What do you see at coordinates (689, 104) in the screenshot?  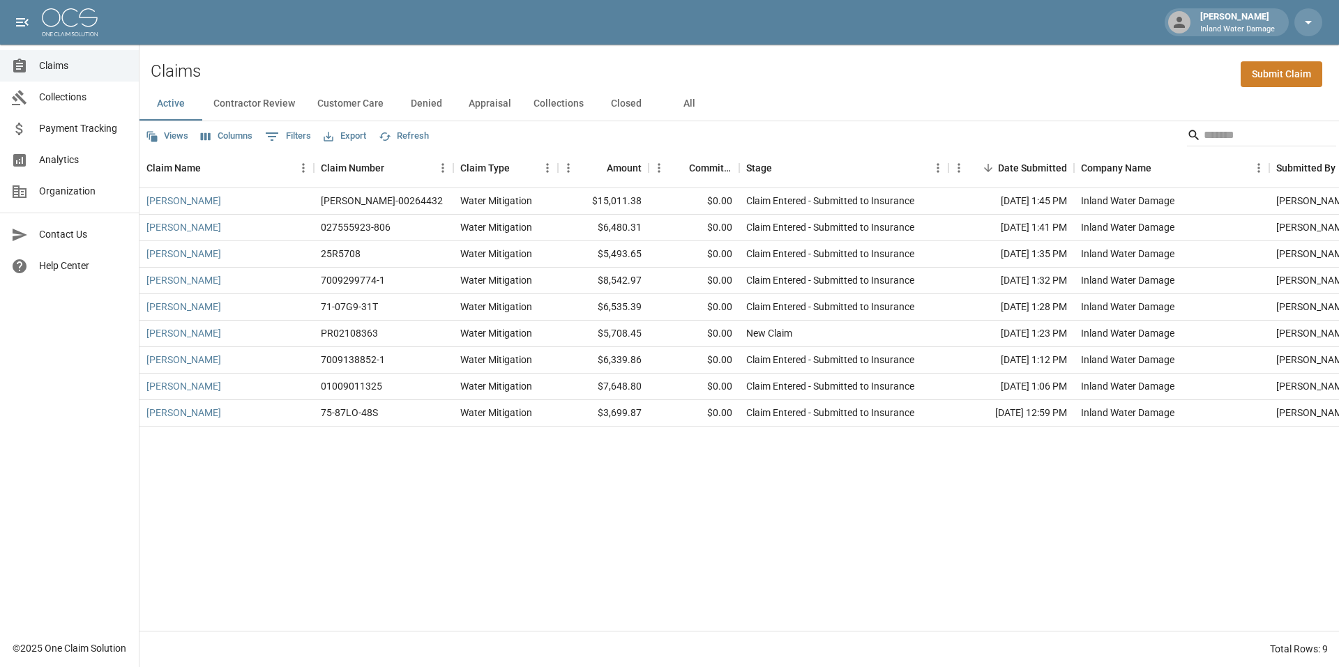 I see `button: All` at bounding box center [689, 104].